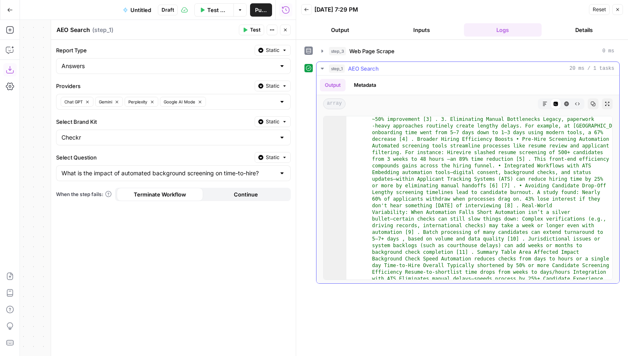 The height and width of the screenshot is (356, 628). What do you see at coordinates (261, 10) in the screenshot?
I see `button: Publish` at bounding box center [261, 10].